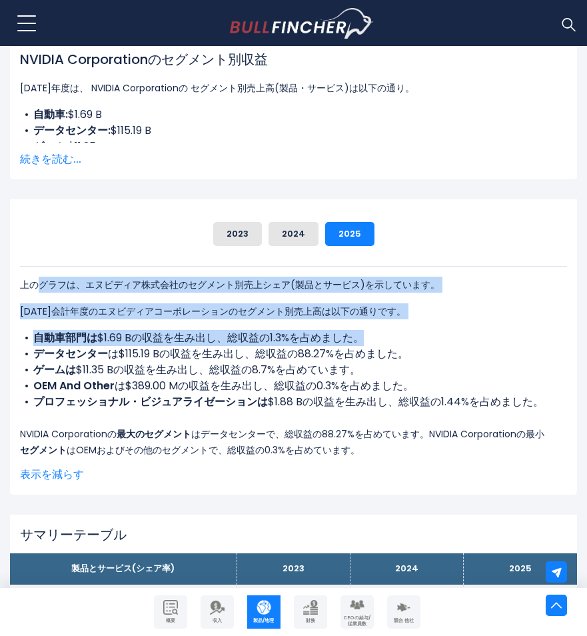 The width and height of the screenshot is (587, 636). Describe the element at coordinates (264, 612) in the screenshot. I see `a: 会社製品/地域` at that location.